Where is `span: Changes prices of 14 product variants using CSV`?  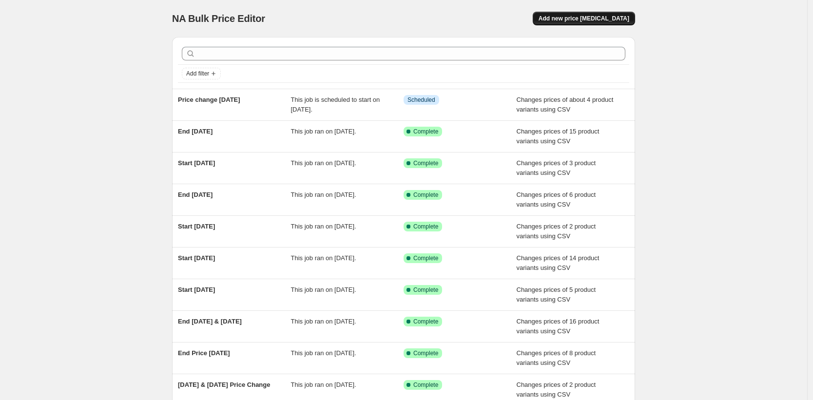 span: Changes prices of 14 product variants using CSV is located at coordinates (558, 263).